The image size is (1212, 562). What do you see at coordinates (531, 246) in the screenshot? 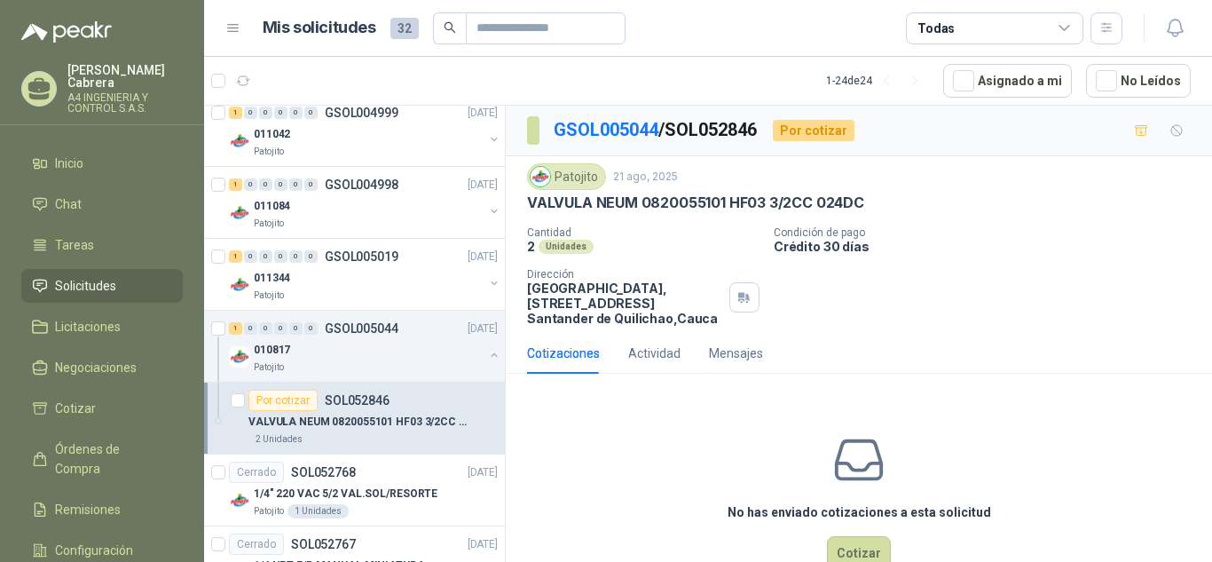
I see `p: 2` at bounding box center [531, 246].